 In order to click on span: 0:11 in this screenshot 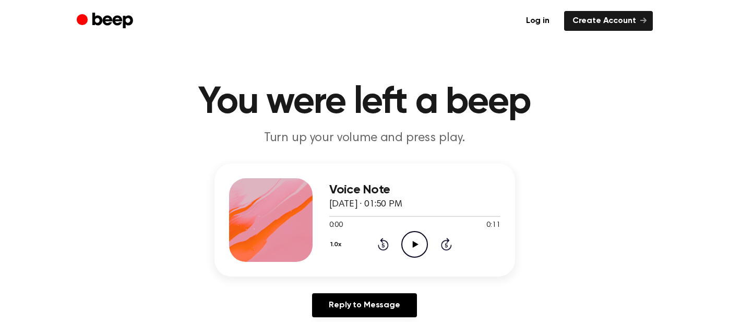, I will do `click(493, 225)`.